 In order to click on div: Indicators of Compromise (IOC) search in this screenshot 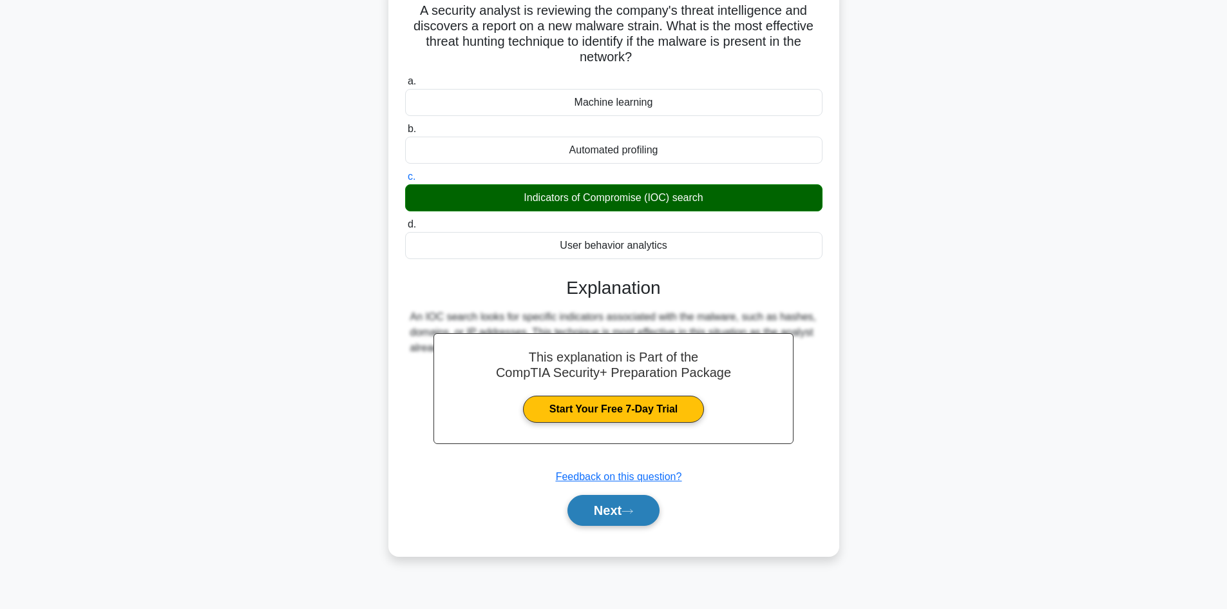, I will do `click(614, 198)`.